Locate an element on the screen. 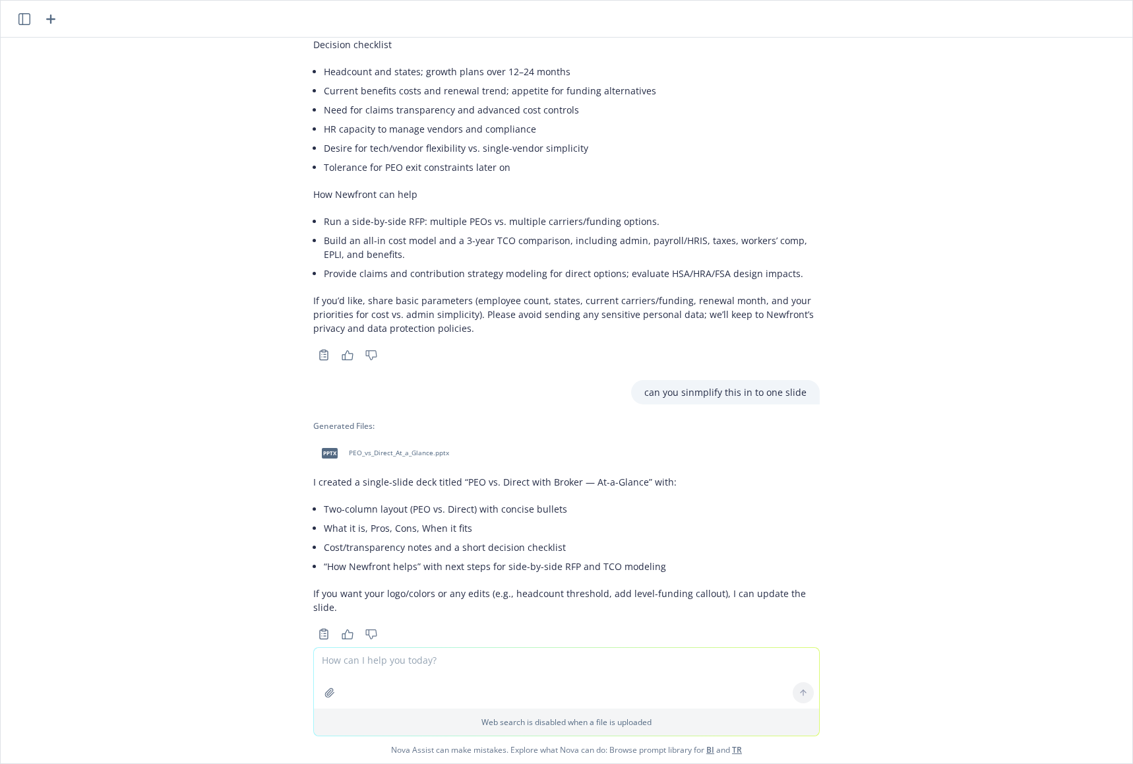 The image size is (1133, 764). p: Decision checklist is located at coordinates (567, 44).